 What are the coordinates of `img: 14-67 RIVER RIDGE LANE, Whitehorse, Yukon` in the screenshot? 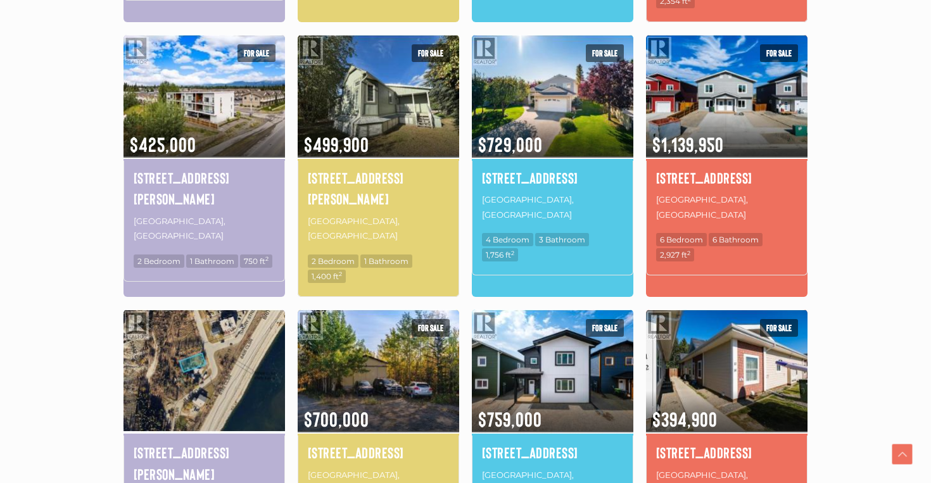 It's located at (726, 371).